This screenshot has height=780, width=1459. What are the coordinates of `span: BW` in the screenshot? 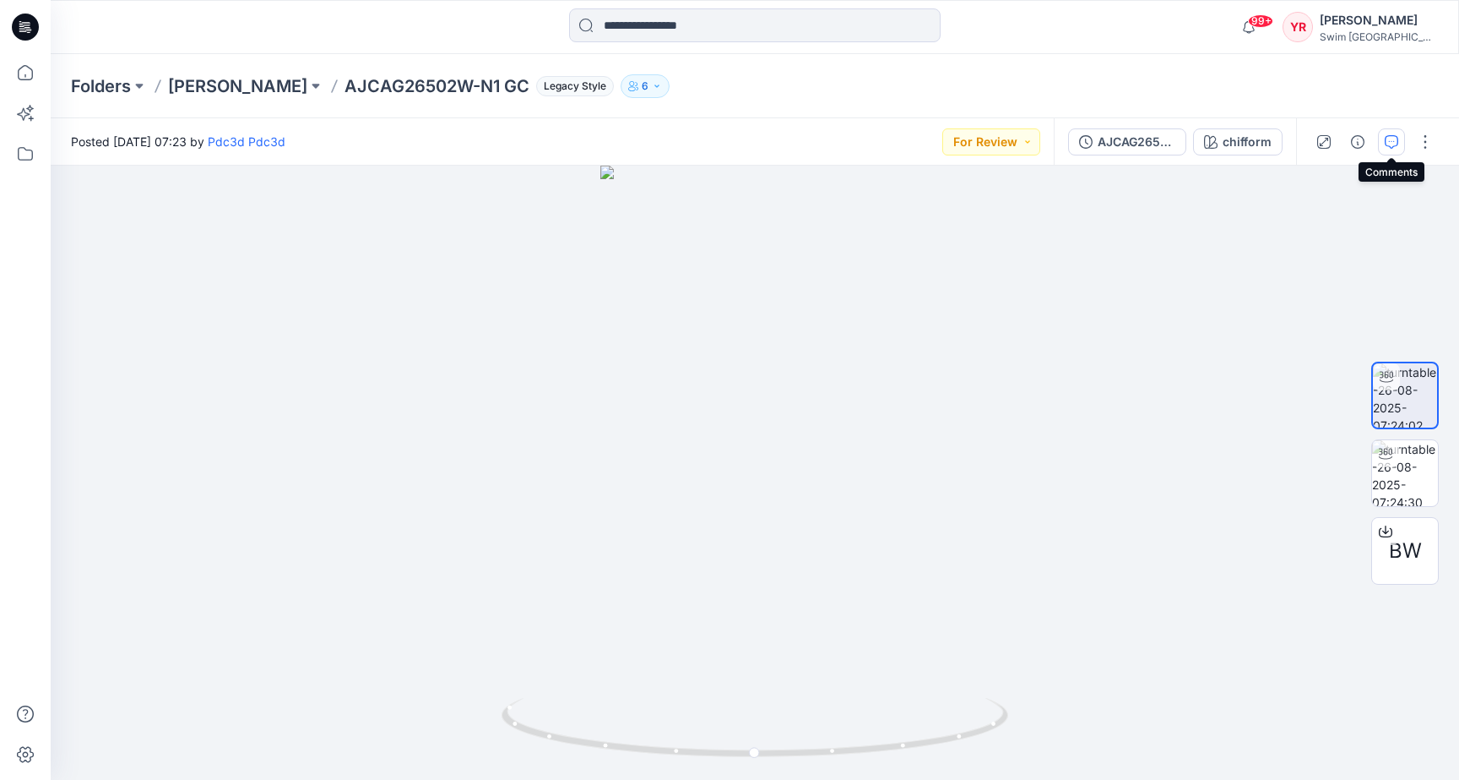 It's located at (1405, 551).